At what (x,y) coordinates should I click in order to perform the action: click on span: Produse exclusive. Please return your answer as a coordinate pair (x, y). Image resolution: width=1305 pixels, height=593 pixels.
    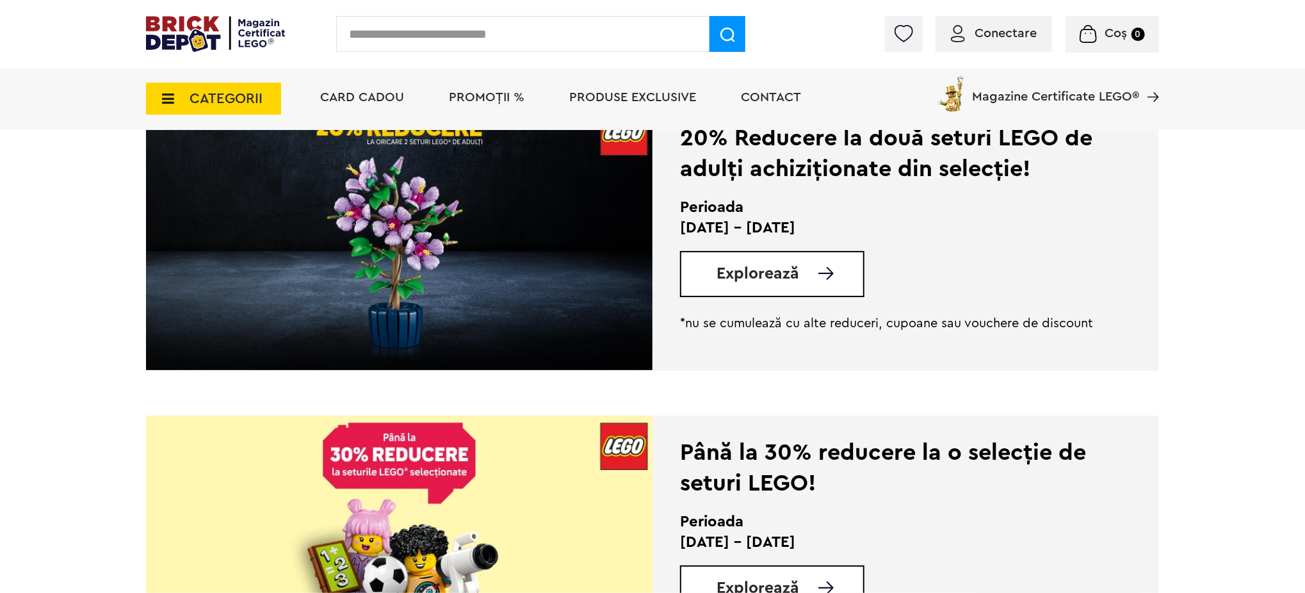
    Looking at the image, I should click on (633, 97).